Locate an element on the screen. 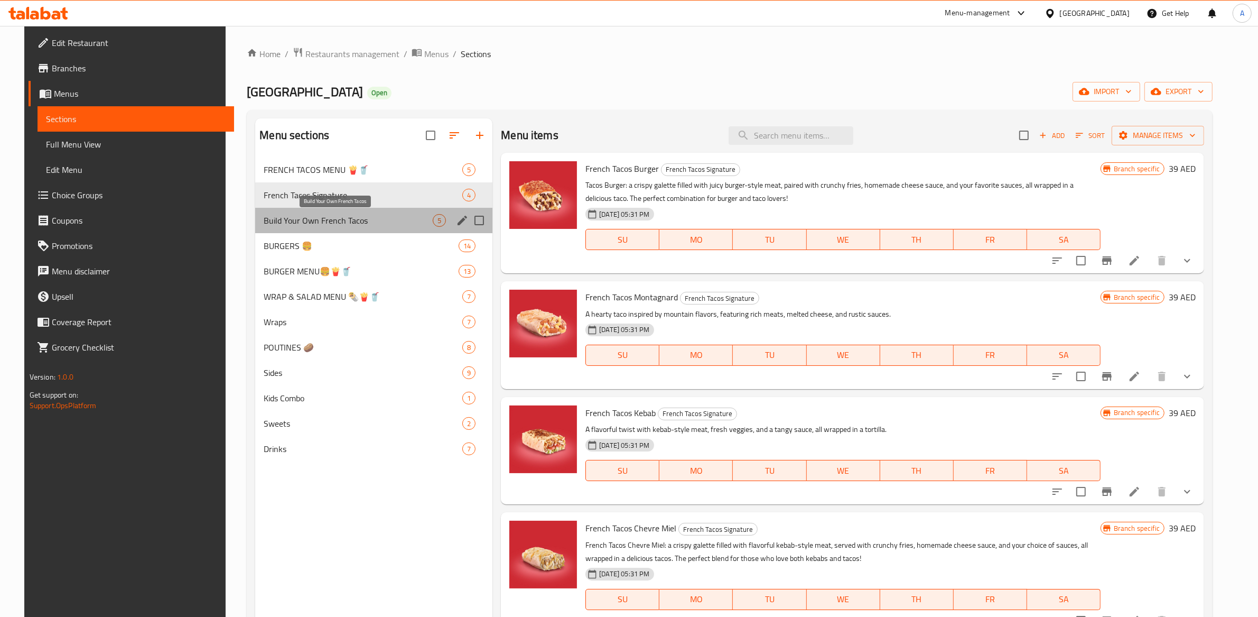  a: Branches is located at coordinates (132, 68).